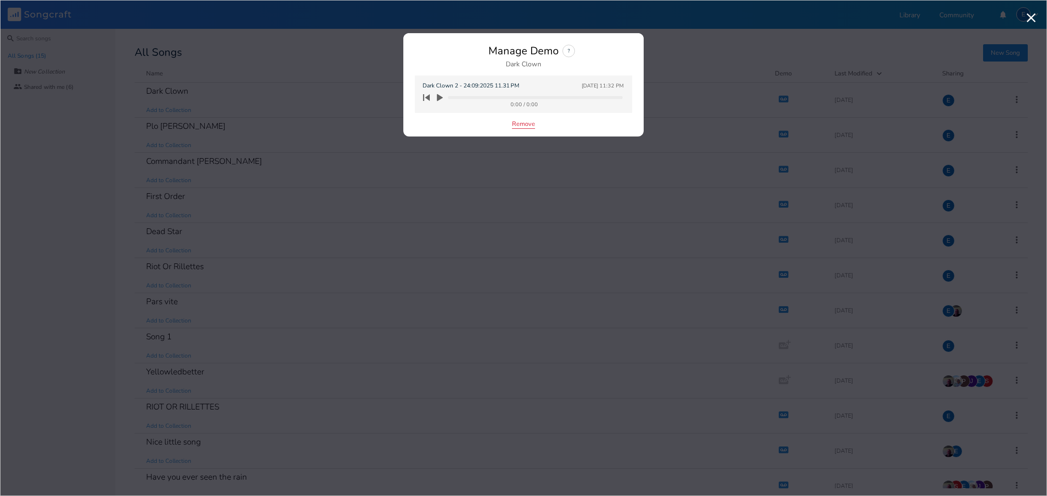 This screenshot has width=1047, height=496. Describe the element at coordinates (524, 104) in the screenshot. I see `div: 0:00 / 0:00` at that location.